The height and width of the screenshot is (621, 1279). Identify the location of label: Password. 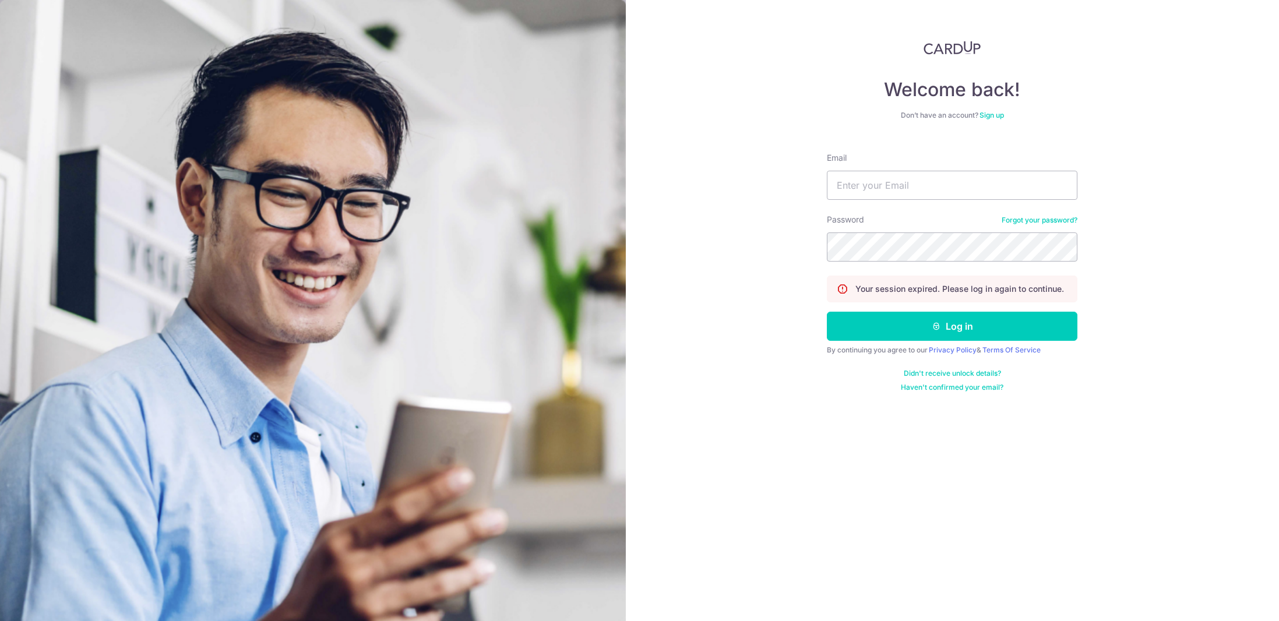
(846, 220).